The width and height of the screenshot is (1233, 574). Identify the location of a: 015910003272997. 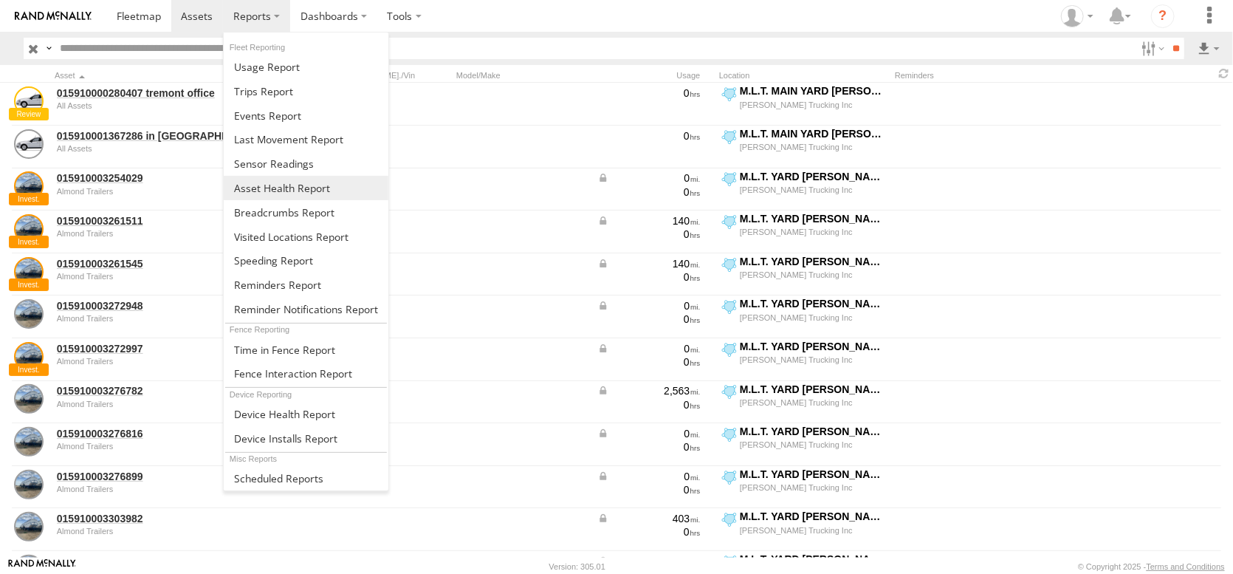
(158, 348).